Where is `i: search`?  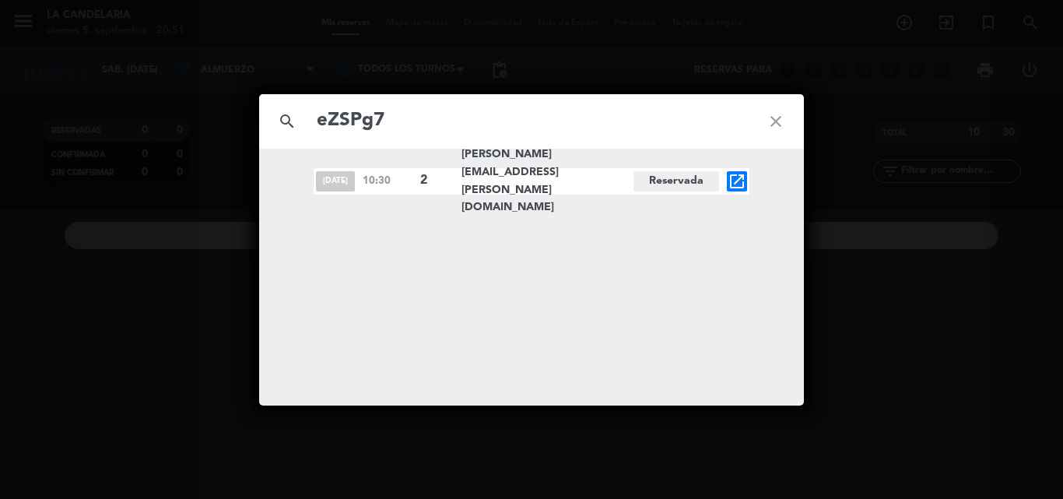 i: search is located at coordinates (287, 121).